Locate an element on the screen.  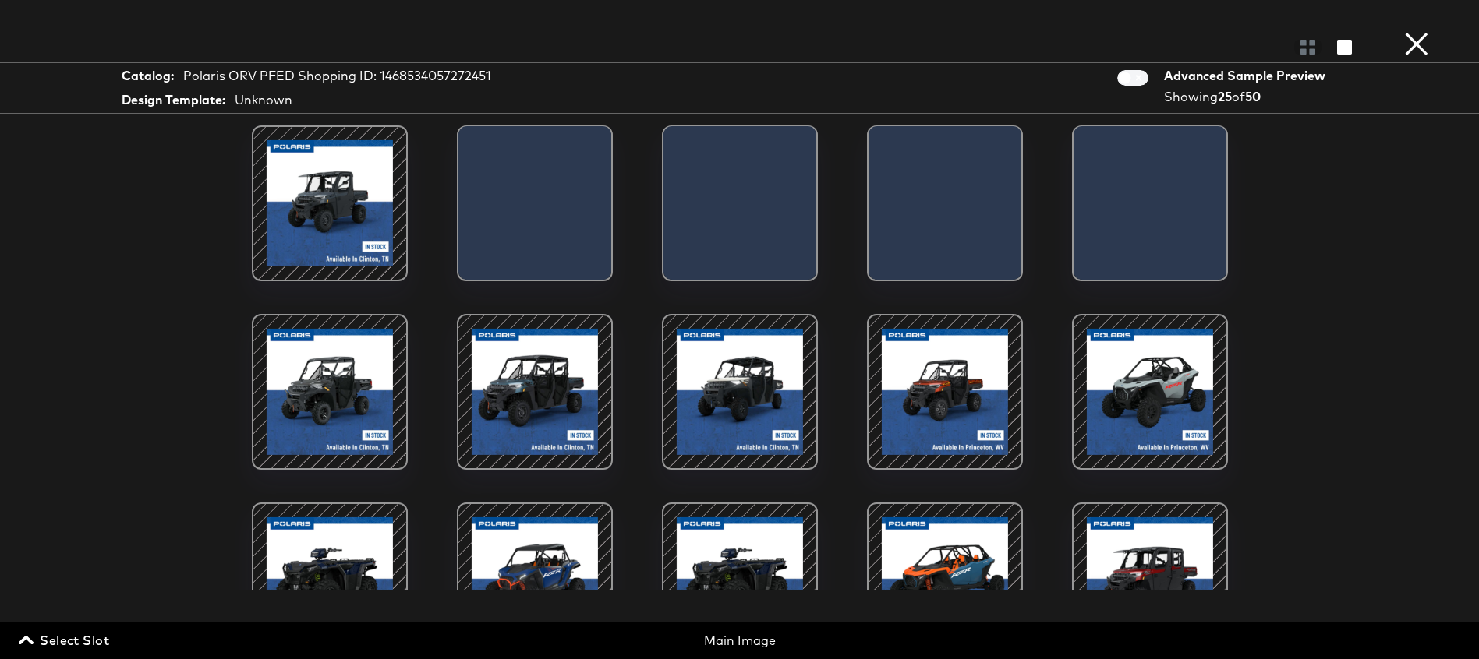
div: Advanced Sample Preview is located at coordinates (1247, 76).